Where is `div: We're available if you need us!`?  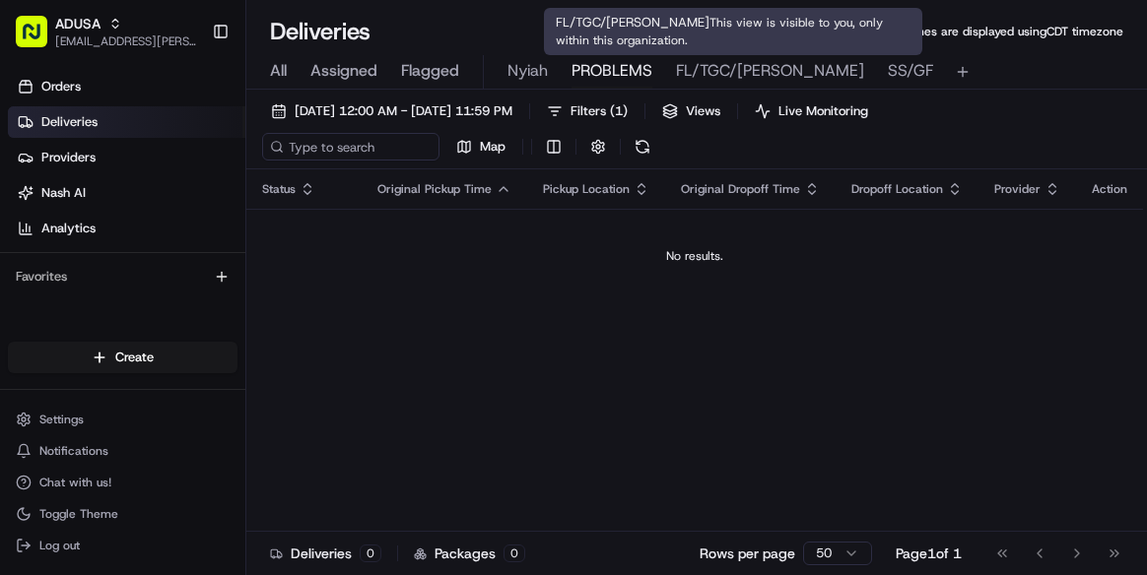 div: We're available if you need us! is located at coordinates (158, 216).